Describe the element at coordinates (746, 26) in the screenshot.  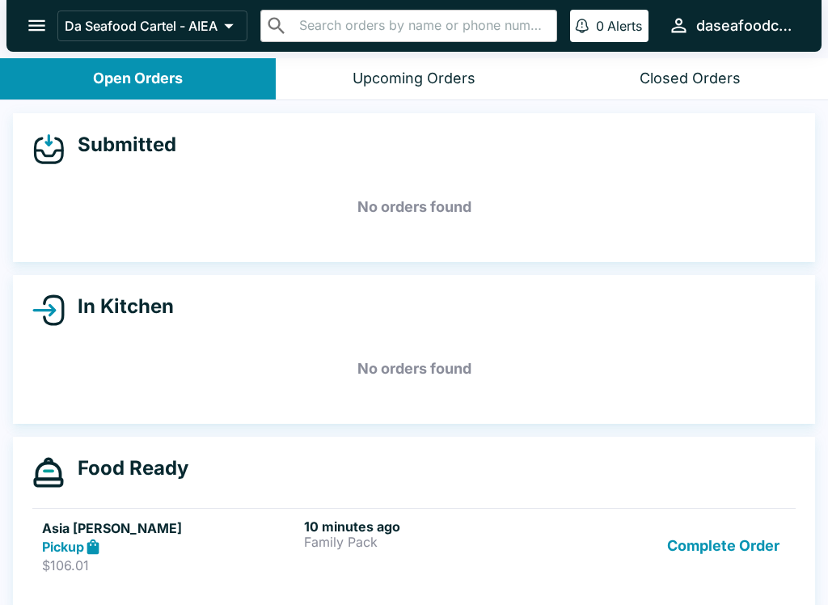
I see `div: daseafoodcartel` at that location.